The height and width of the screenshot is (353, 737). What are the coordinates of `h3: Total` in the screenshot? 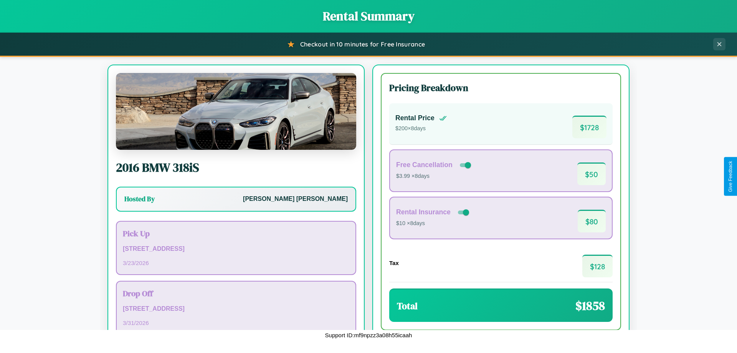 It's located at (407, 306).